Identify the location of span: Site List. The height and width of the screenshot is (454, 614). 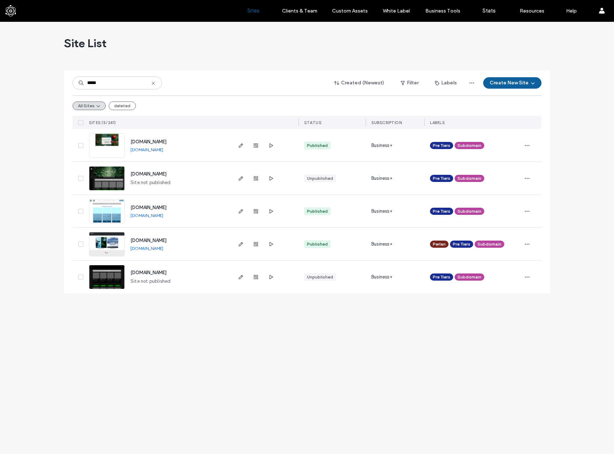
(85, 43).